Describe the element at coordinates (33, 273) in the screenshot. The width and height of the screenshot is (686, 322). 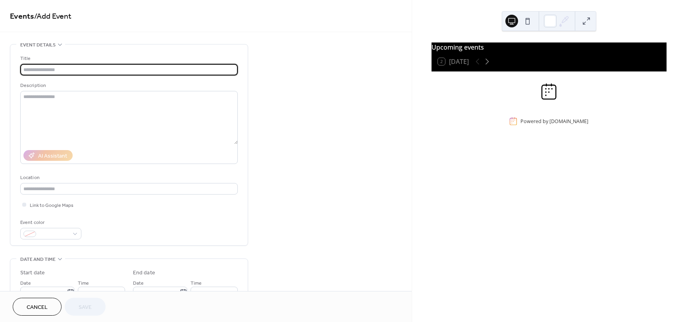
I see `div: Start date` at that location.